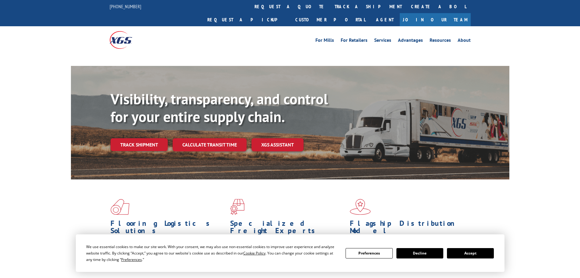 The image size is (580, 278). What do you see at coordinates (471, 253) in the screenshot?
I see `button: Accept` at bounding box center [471, 253].